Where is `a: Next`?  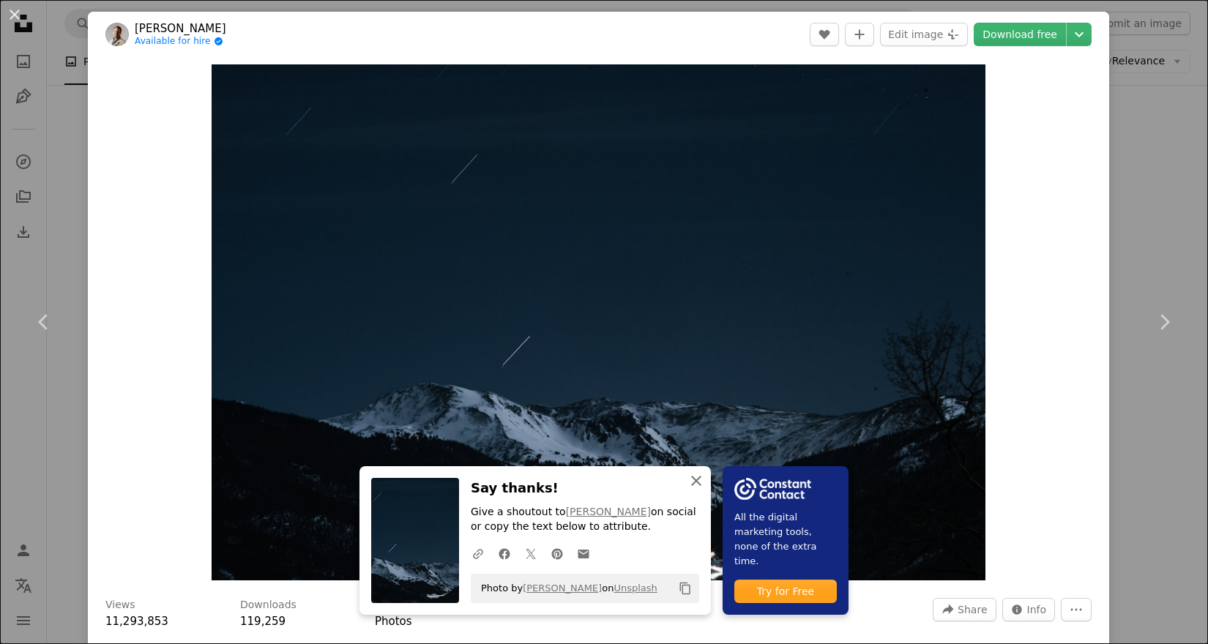 a: Next is located at coordinates (1164, 322).